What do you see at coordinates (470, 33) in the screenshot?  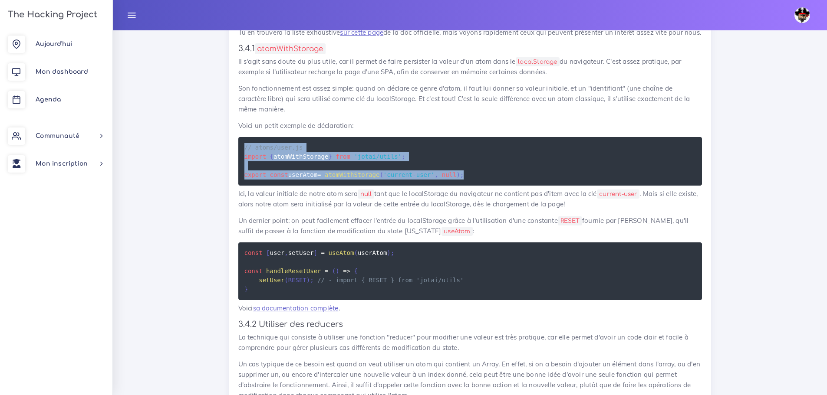 I see `p: Tu en trouvera la liste exhaustive de la doc officielle, mais voyons rapidement ceux qui peuvent ...` at bounding box center [470, 33].